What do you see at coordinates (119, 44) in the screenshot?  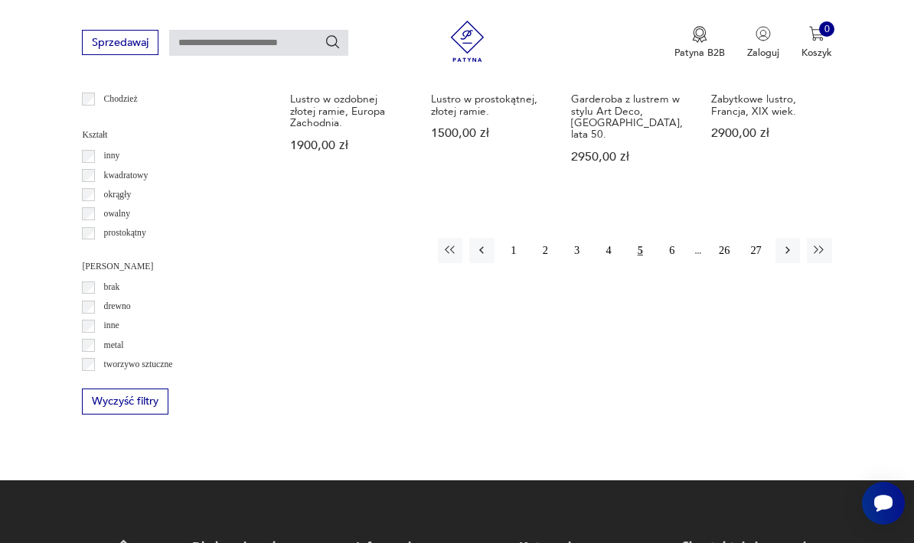 I see `a: Sprzedawaj` at bounding box center [119, 44].